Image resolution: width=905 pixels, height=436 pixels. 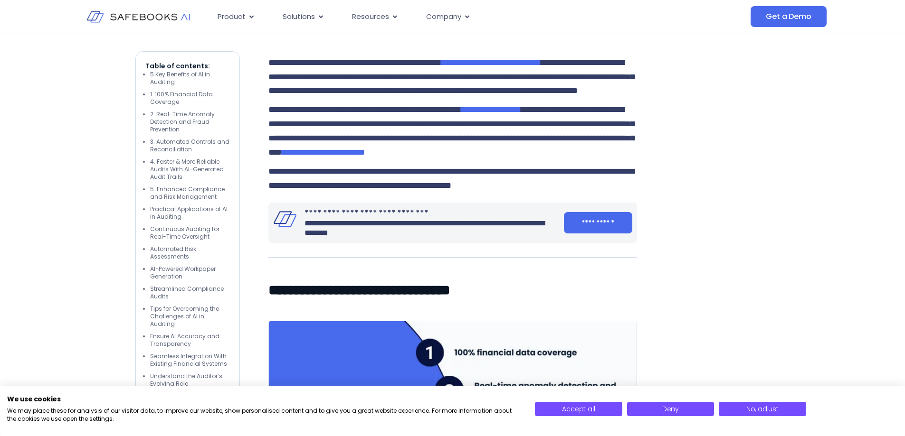 I want to click on li: Continuous Auditing for Real-Time Oversight, so click(x=190, y=233).